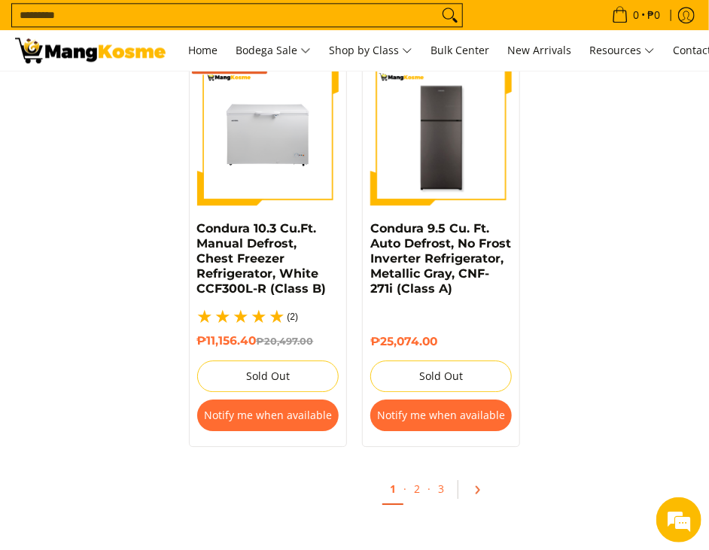  I want to click on a: 1, so click(393, 489).